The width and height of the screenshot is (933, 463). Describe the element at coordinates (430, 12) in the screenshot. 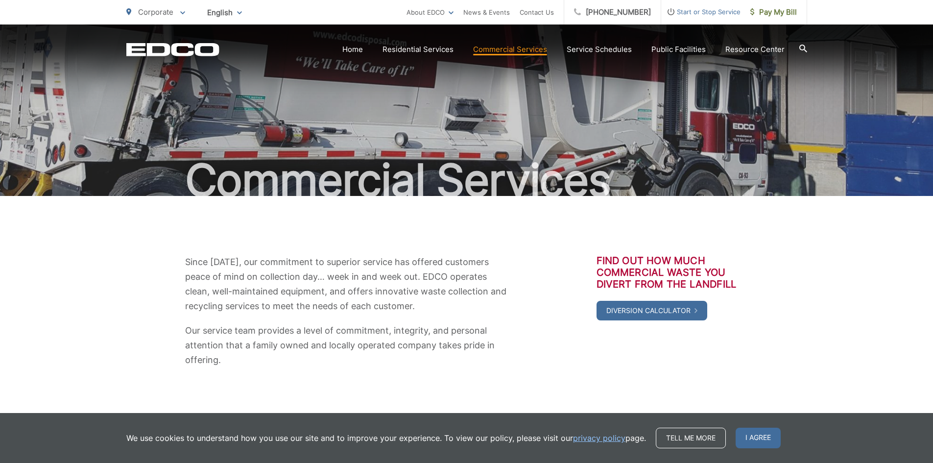

I see `a: About EDCO` at that location.